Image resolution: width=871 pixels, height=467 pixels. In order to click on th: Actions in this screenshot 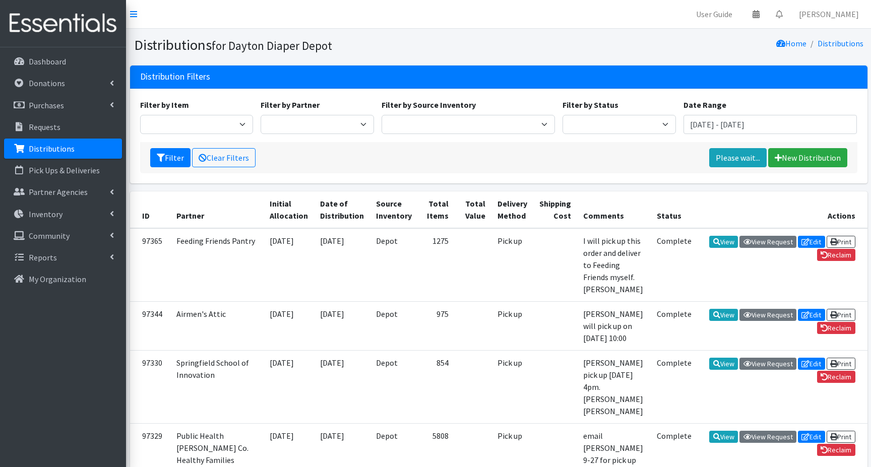, I will do `click(782, 210)`.